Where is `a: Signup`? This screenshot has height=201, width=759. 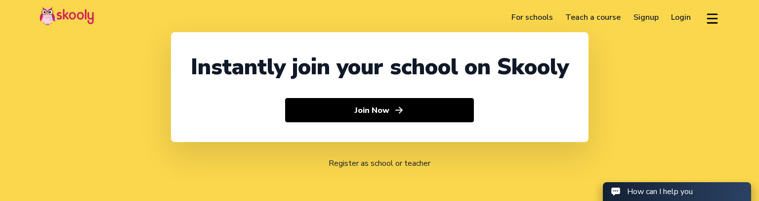
a: Signup is located at coordinates (646, 17).